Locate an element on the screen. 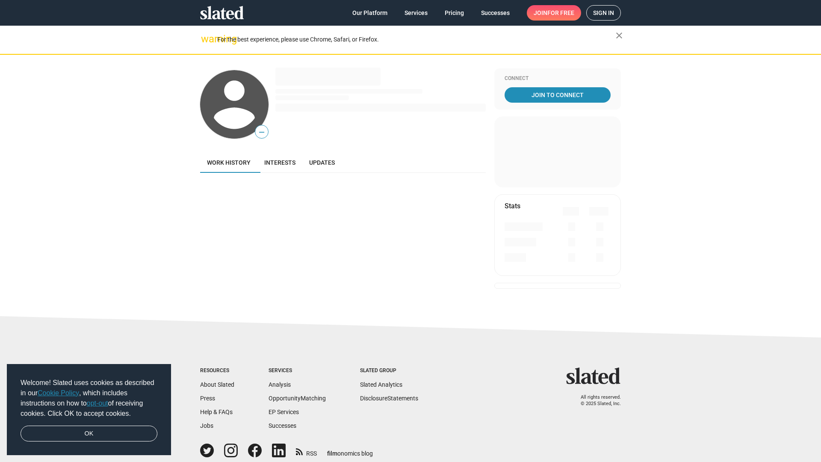  a: DisclosureStatements is located at coordinates (389, 398).